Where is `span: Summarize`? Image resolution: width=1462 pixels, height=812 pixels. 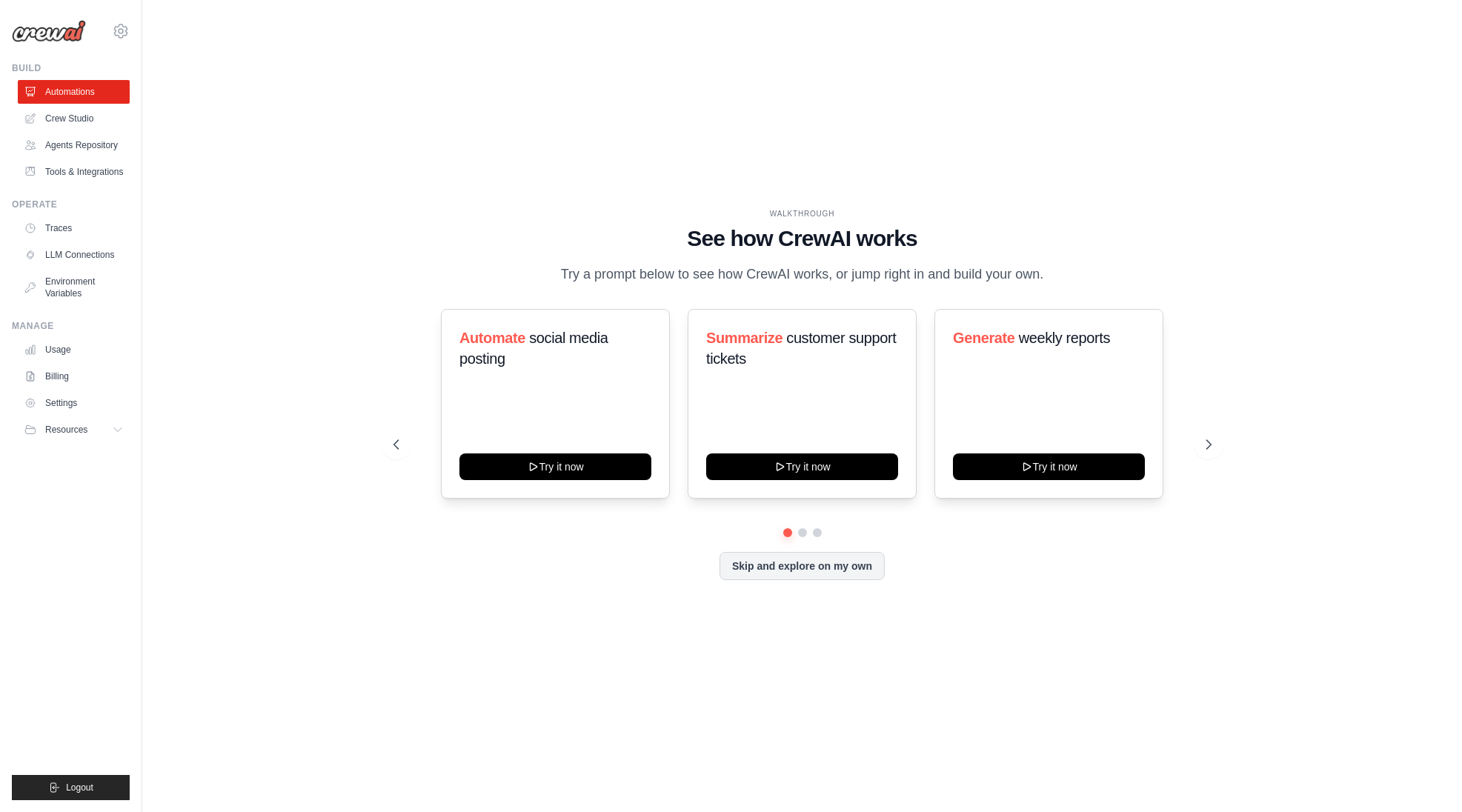 span: Summarize is located at coordinates (744, 338).